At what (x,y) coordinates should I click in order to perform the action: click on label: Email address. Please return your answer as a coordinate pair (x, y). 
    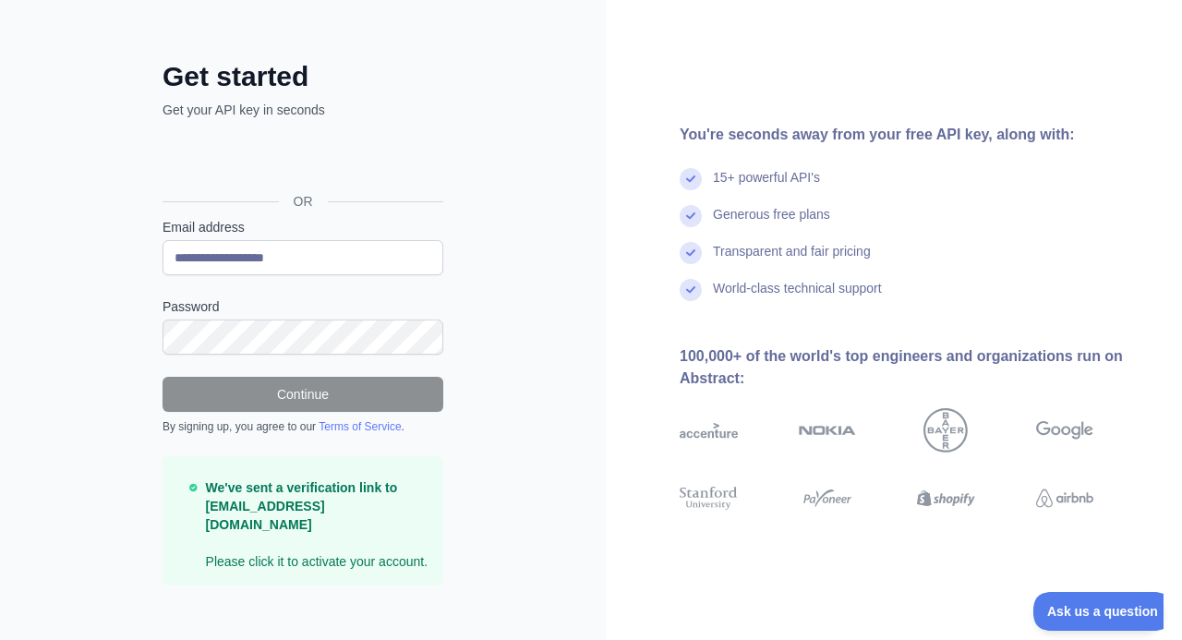
    Looking at the image, I should click on (303, 227).